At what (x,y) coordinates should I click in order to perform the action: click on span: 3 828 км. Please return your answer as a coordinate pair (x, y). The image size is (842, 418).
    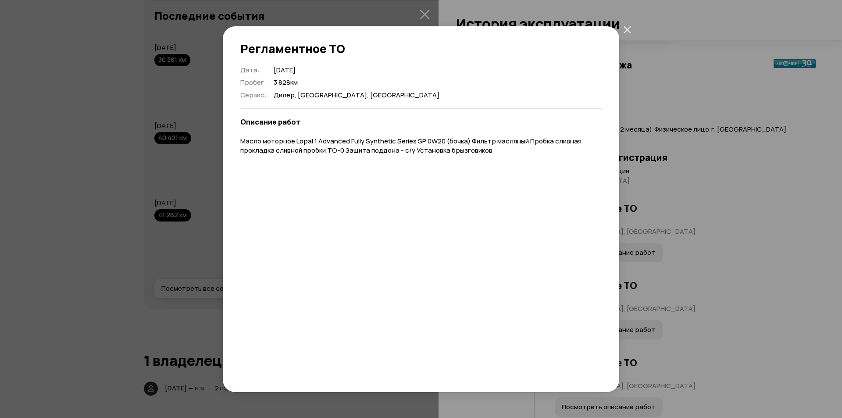
    Looking at the image, I should click on (357, 82).